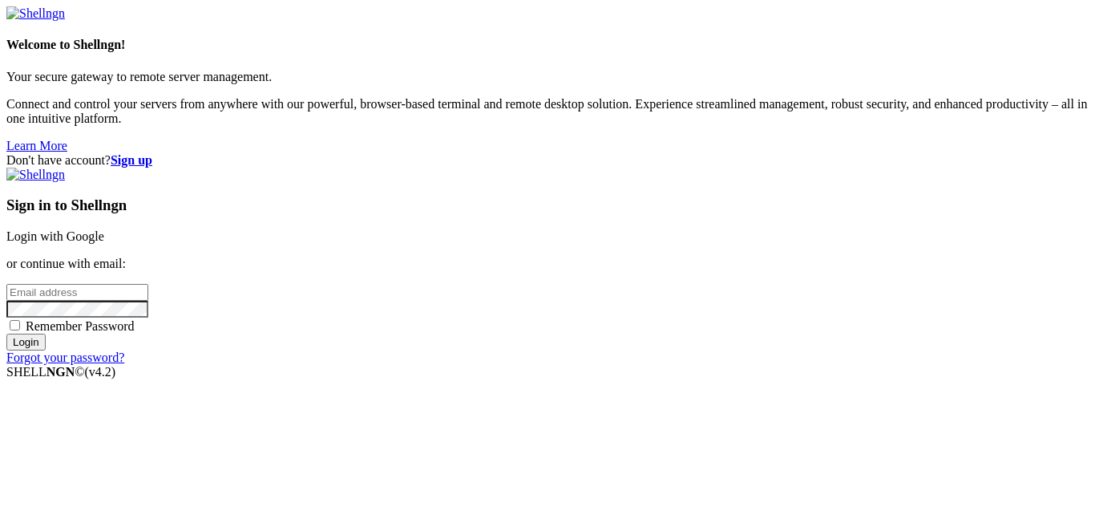 This screenshot has height=519, width=1095. I want to click on p: Your secure gateway to remote server management., so click(548, 77).